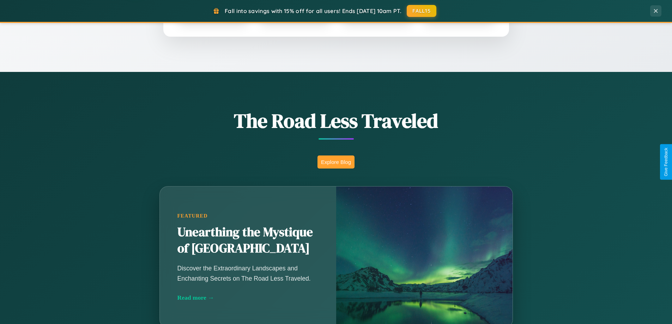 The height and width of the screenshot is (324, 672). Describe the element at coordinates (248, 298) in the screenshot. I see `div: Read more →` at that location.